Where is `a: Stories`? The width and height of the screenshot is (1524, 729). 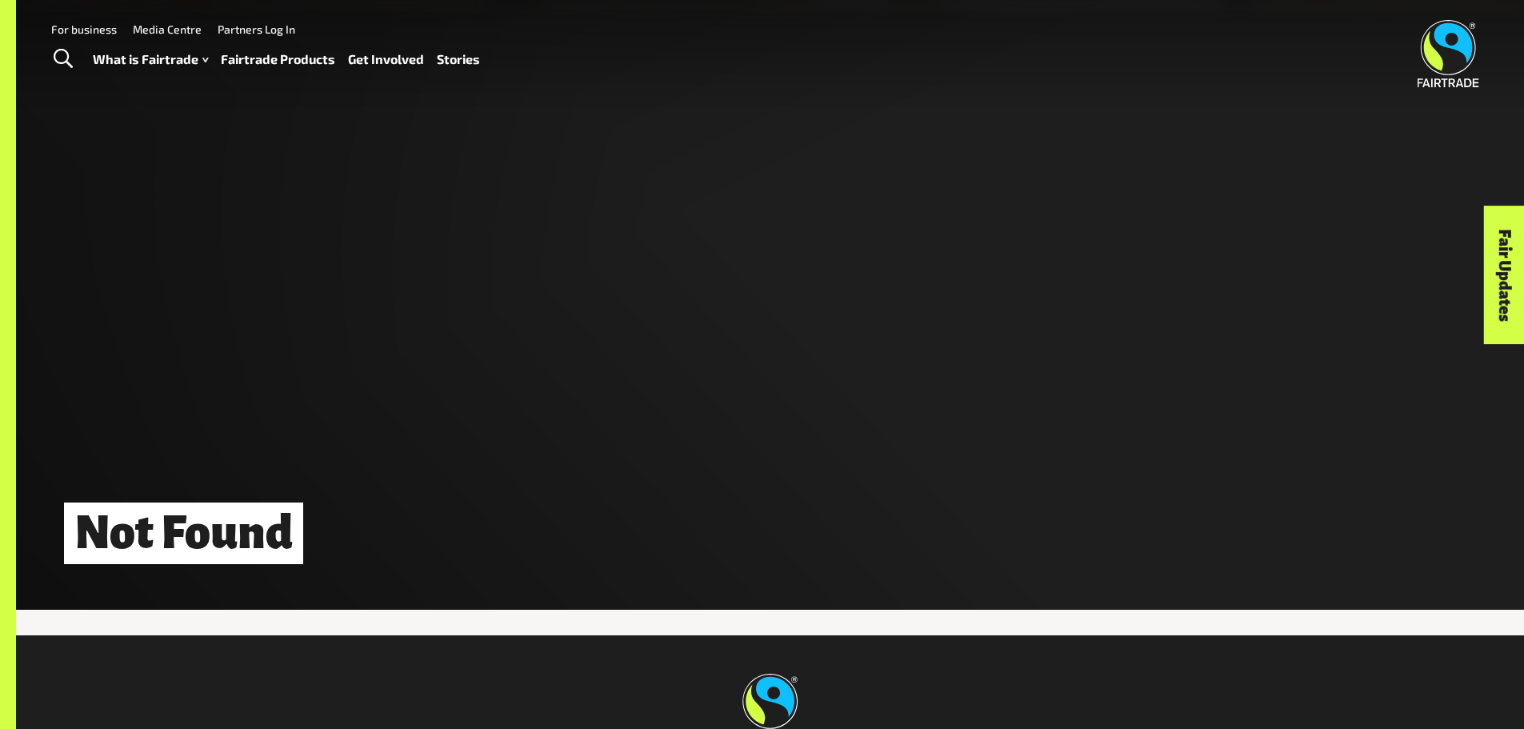
a: Stories is located at coordinates (458, 59).